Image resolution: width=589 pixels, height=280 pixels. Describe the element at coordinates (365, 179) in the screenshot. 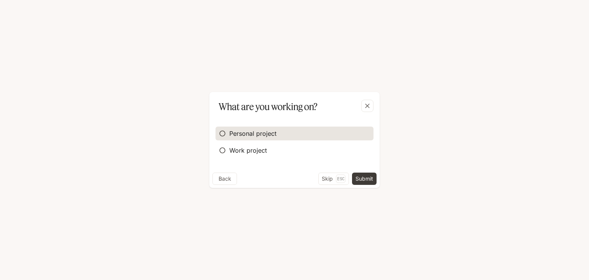

I see `button: Submit` at that location.